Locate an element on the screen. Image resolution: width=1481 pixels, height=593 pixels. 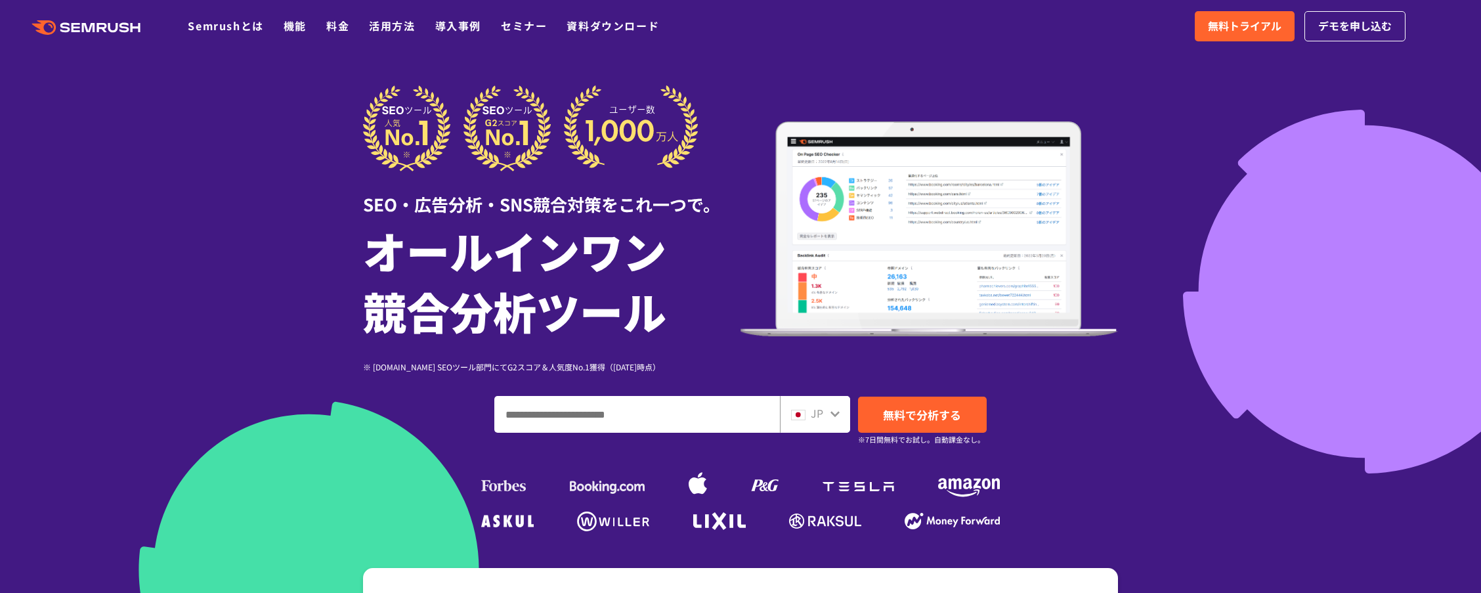
a: 無料で分析する is located at coordinates (922, 414).